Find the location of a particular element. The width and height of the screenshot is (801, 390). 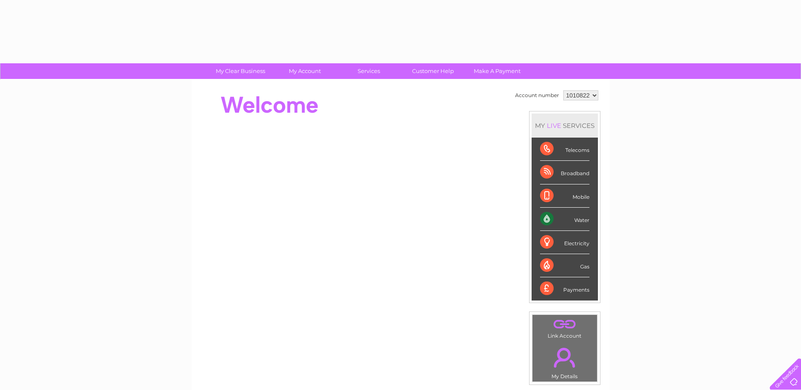

div: Broadband is located at coordinates (565, 172).